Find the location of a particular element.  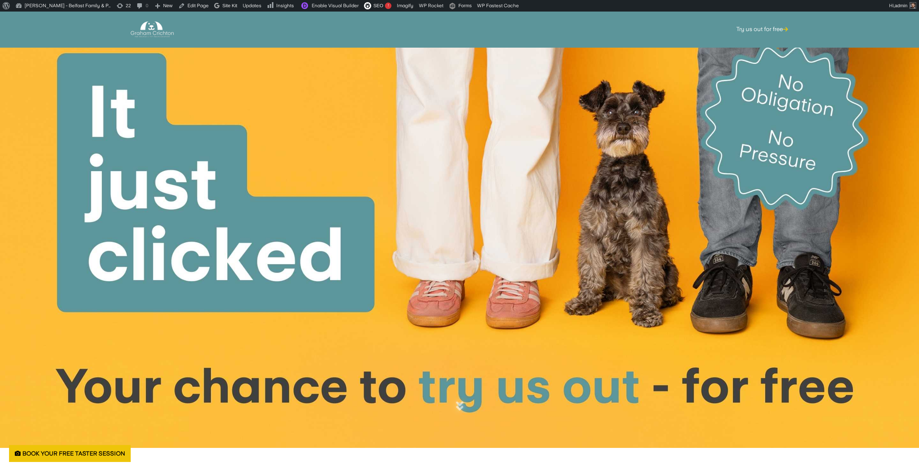

a: Try us out for free is located at coordinates (762, 29).